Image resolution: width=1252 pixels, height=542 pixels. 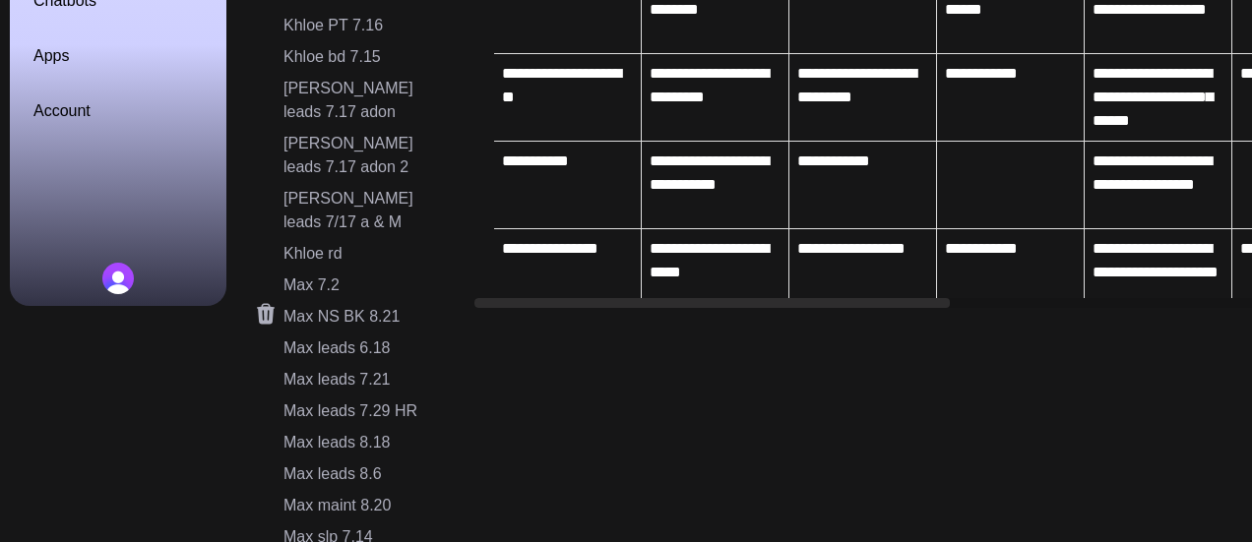 What do you see at coordinates (142, 111) in the screenshot?
I see `a: Account` at bounding box center [142, 111].